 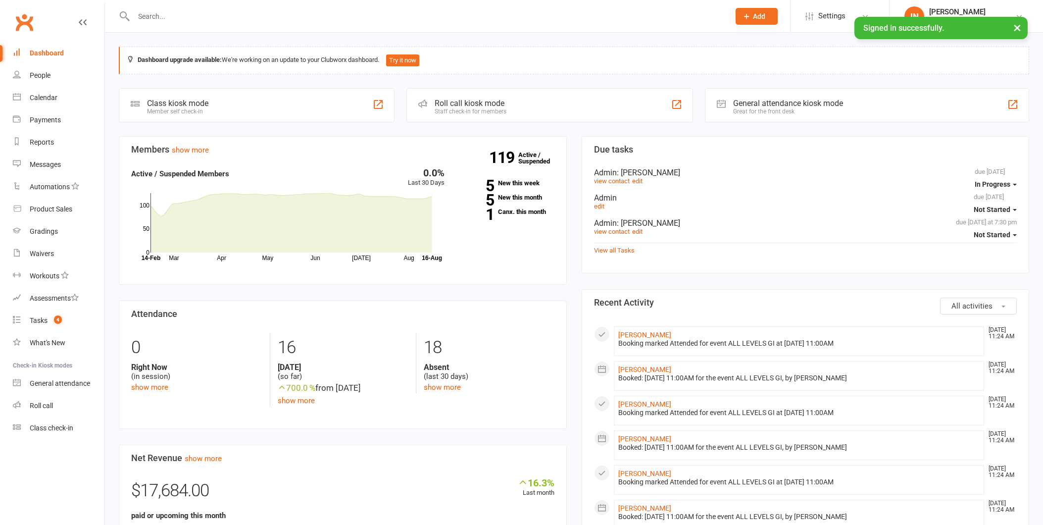 I want to click on a: Tasks 4, so click(x=58, y=320).